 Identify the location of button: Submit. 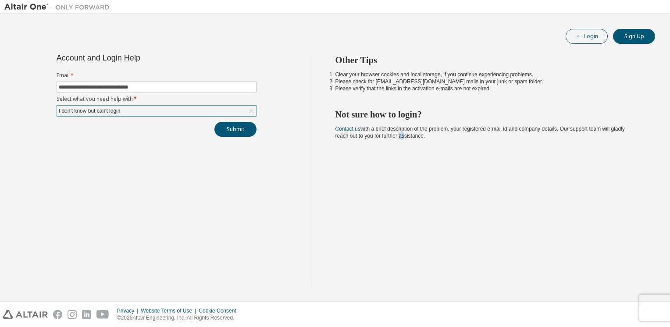
(236, 129).